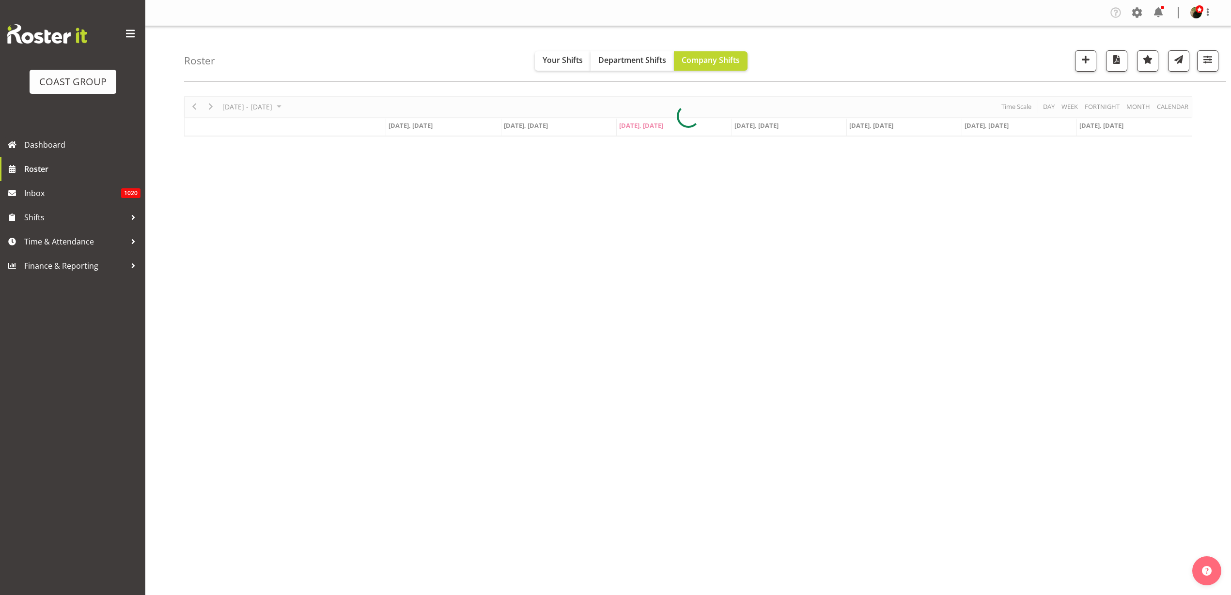 The image size is (1231, 595). Describe the element at coordinates (1208, 61) in the screenshot. I see `button: Filter Shifts` at that location.